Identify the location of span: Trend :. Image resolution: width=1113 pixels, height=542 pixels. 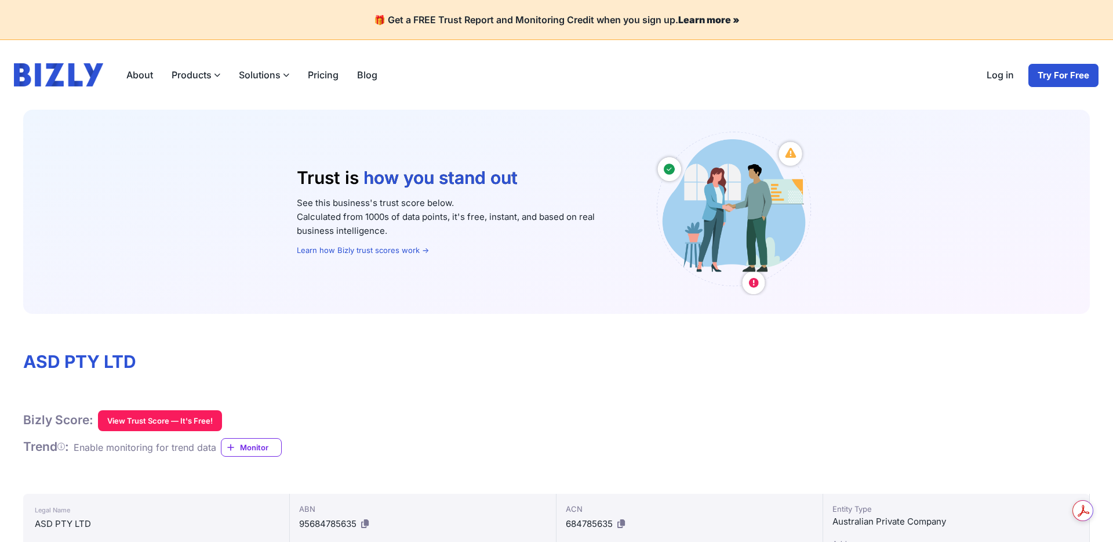
(46, 446).